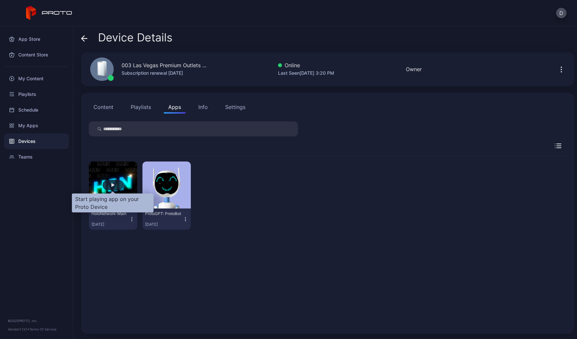 This screenshot has height=339, width=577. What do you see at coordinates (203, 107) in the screenshot?
I see `button: Info` at bounding box center [203, 107].